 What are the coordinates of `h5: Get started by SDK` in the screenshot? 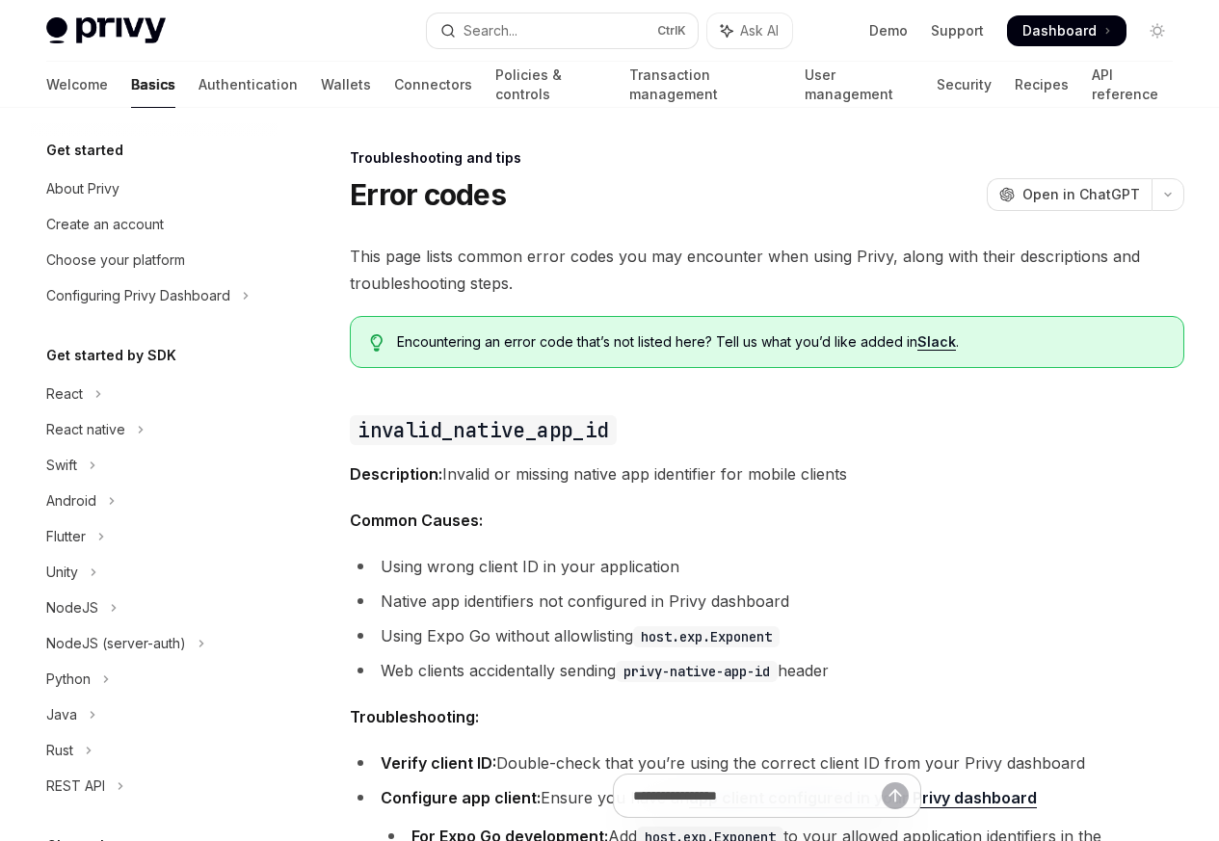 It's located at (111, 356).